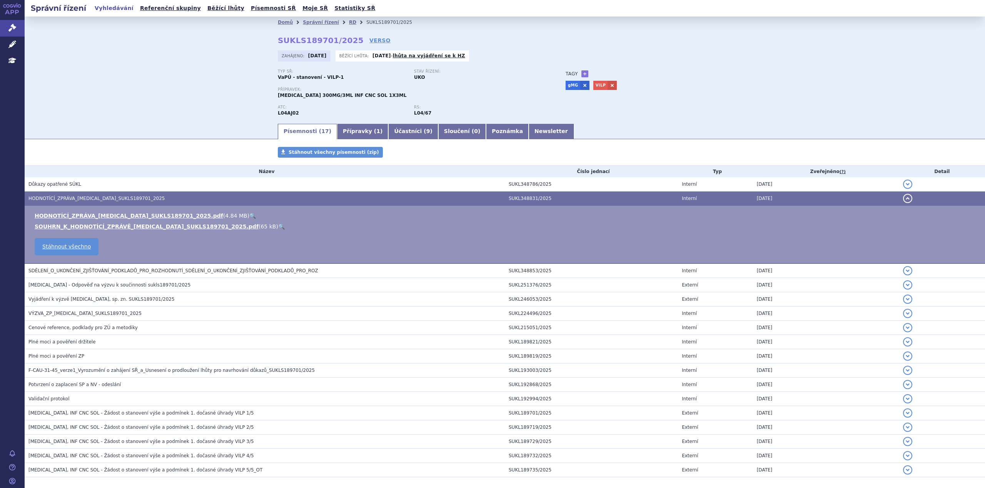  I want to click on td: SUKL246053/2025, so click(592, 299).